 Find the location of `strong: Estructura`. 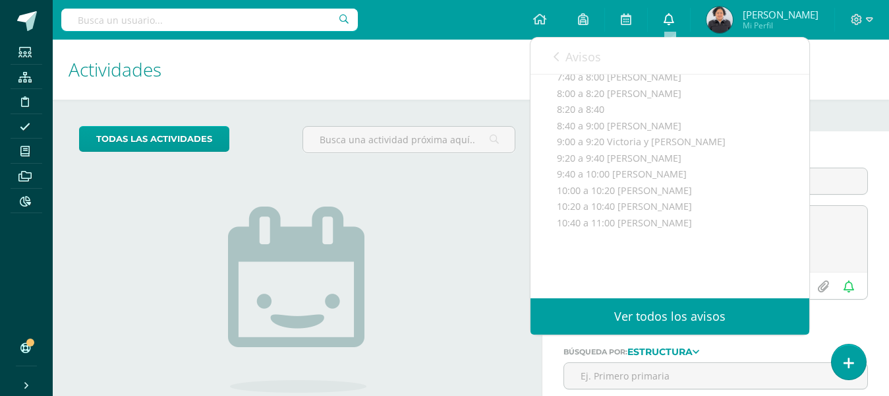

strong: Estructura is located at coordinates (660, 351).